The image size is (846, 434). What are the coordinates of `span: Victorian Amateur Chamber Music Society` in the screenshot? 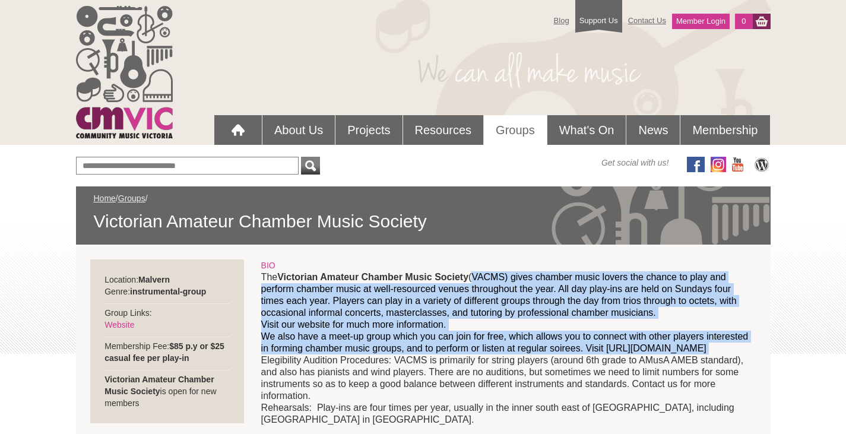 It's located at (423, 221).